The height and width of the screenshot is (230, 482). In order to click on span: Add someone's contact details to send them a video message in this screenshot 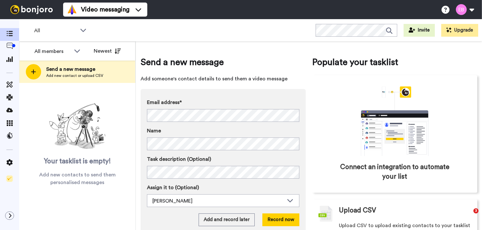, I will do `click(223, 79)`.